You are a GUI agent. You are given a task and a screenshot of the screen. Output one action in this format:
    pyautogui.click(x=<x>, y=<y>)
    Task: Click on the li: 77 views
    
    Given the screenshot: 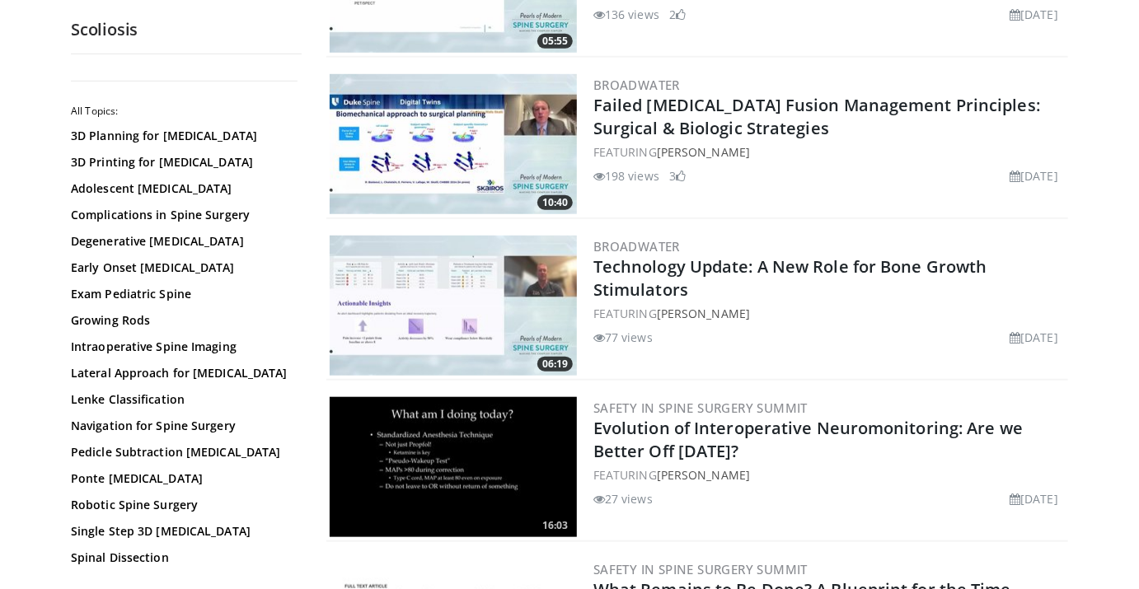 What is the action you would take?
    pyautogui.click(x=623, y=337)
    